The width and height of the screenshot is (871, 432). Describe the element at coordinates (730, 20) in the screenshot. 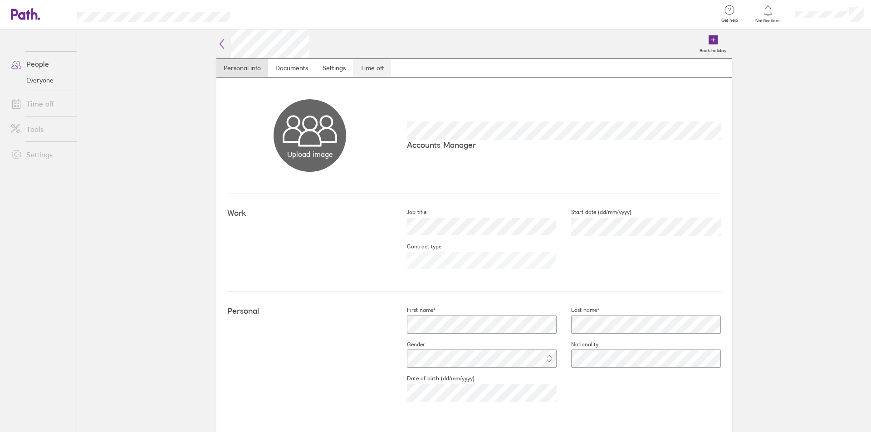

I see `span: Get help` at that location.